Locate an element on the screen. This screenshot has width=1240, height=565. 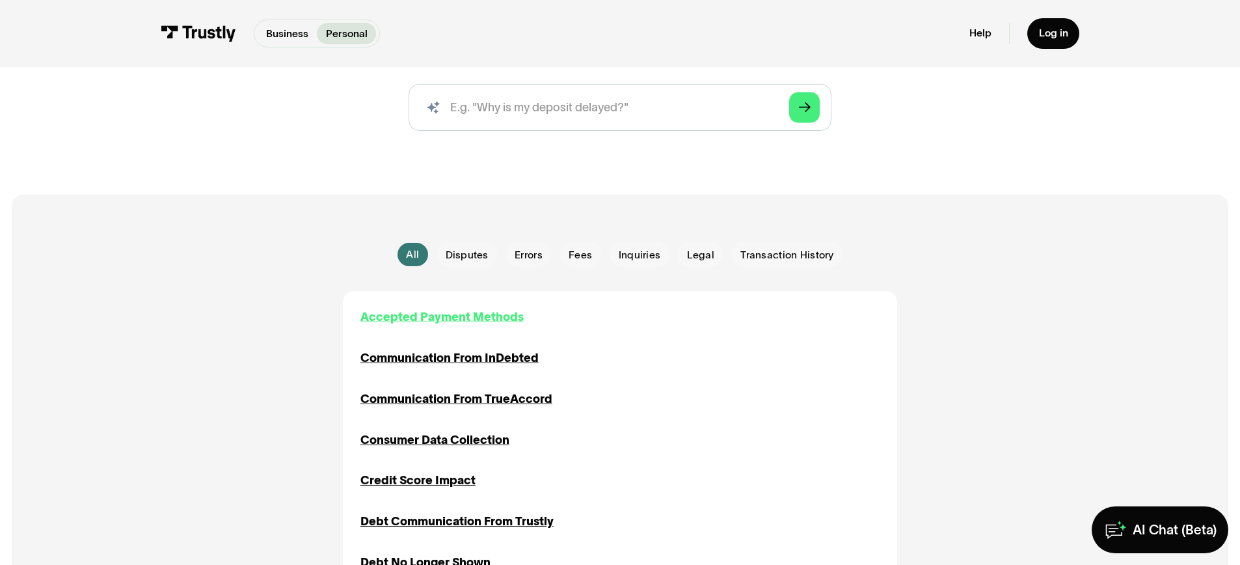
span: Fees is located at coordinates (581, 255).